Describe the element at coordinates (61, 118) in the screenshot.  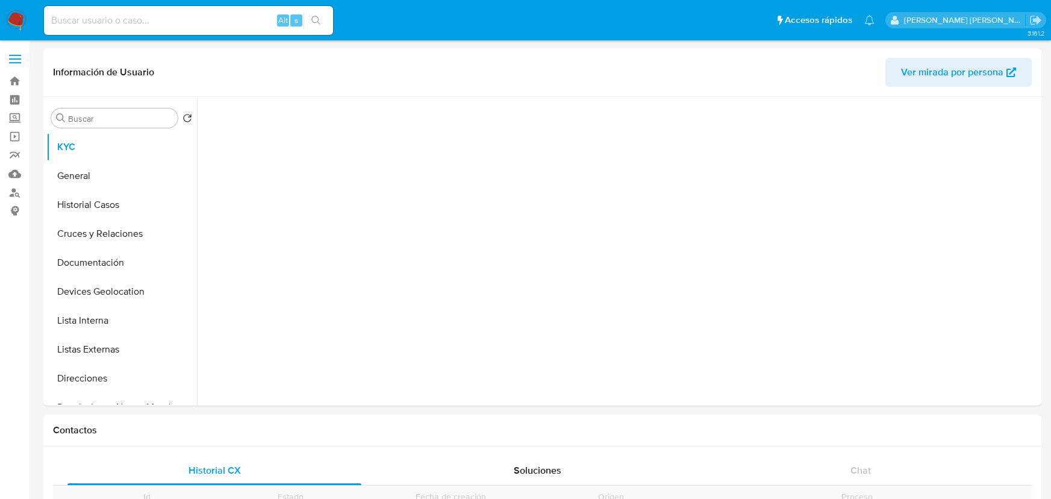
I see `button: Buscar` at that location.